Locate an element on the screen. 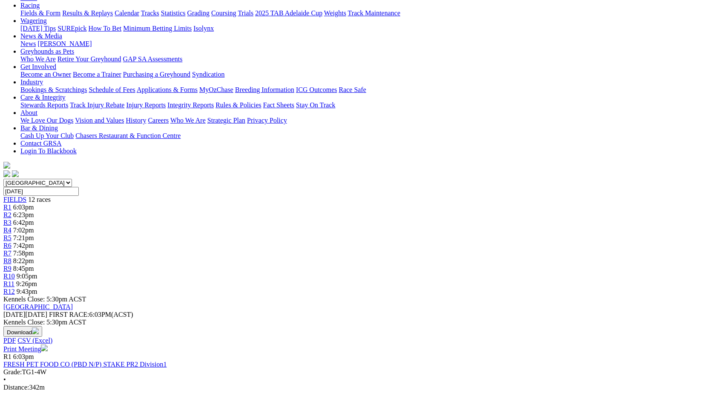 The image size is (709, 393). span: R12 is located at coordinates (9, 291).